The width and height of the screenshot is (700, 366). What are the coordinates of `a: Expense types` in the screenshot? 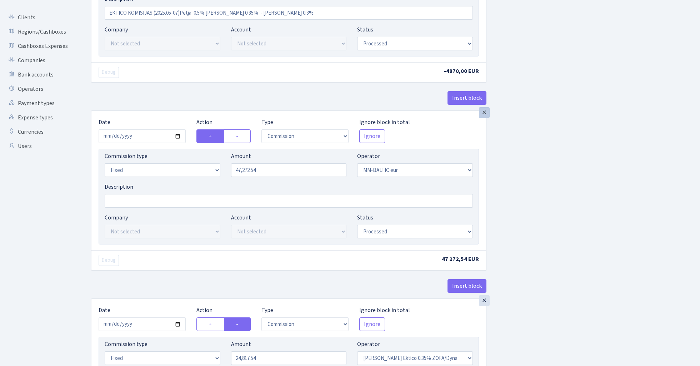 It's located at (39, 118).